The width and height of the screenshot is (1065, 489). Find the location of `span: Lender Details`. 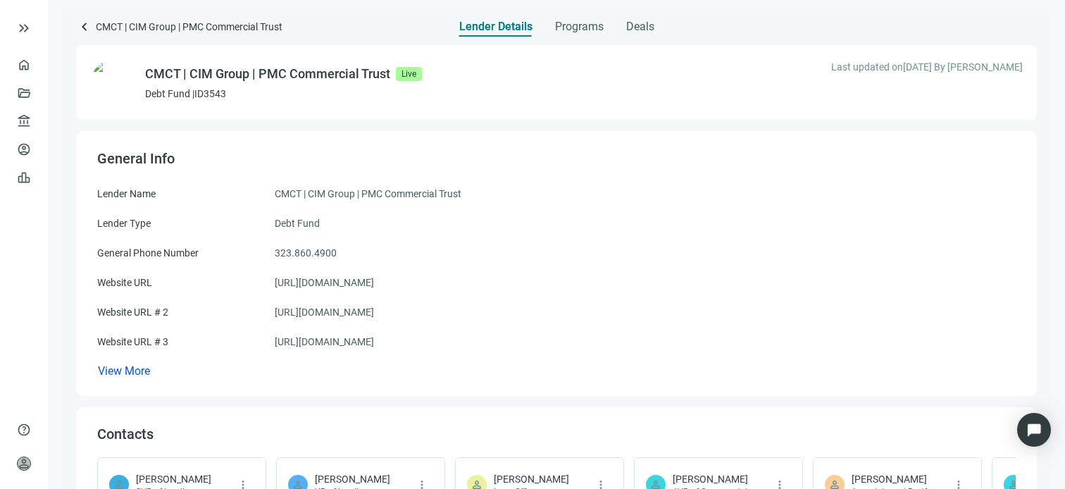

span: Lender Details is located at coordinates (496, 27).